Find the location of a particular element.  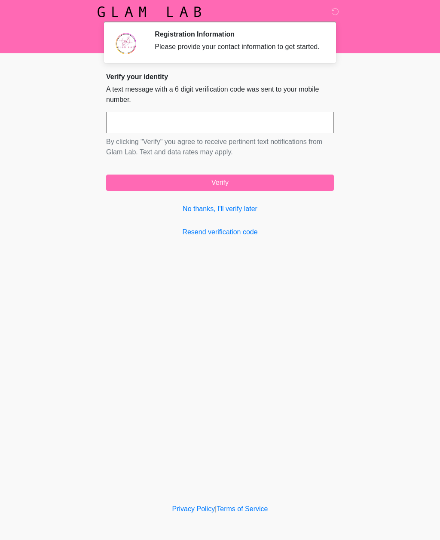

a: Privacy Policy is located at coordinates (194, 508).